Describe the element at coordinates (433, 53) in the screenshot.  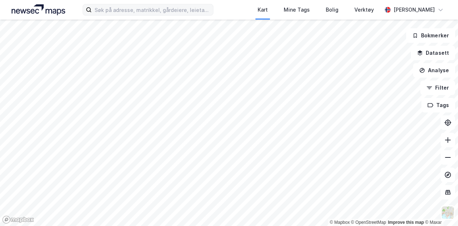
I see `button: Datasett` at that location.